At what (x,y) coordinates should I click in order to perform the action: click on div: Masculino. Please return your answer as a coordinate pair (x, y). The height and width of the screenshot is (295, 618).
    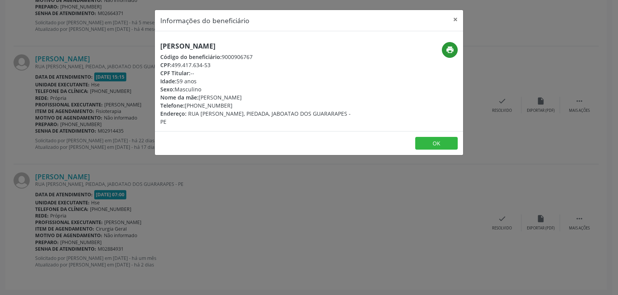
    Looking at the image, I should click on (258, 89).